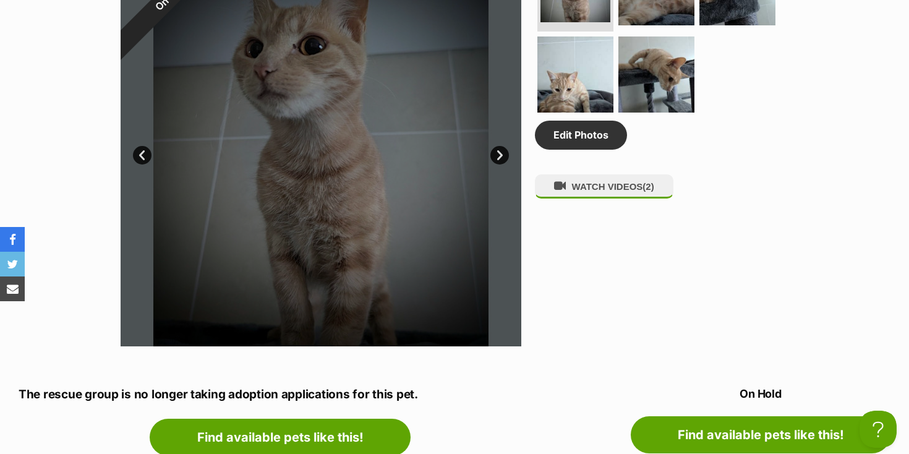 This screenshot has height=454, width=909. Describe the element at coordinates (604, 186) in the screenshot. I see `button: WATCH VIDEOS(2)` at that location.